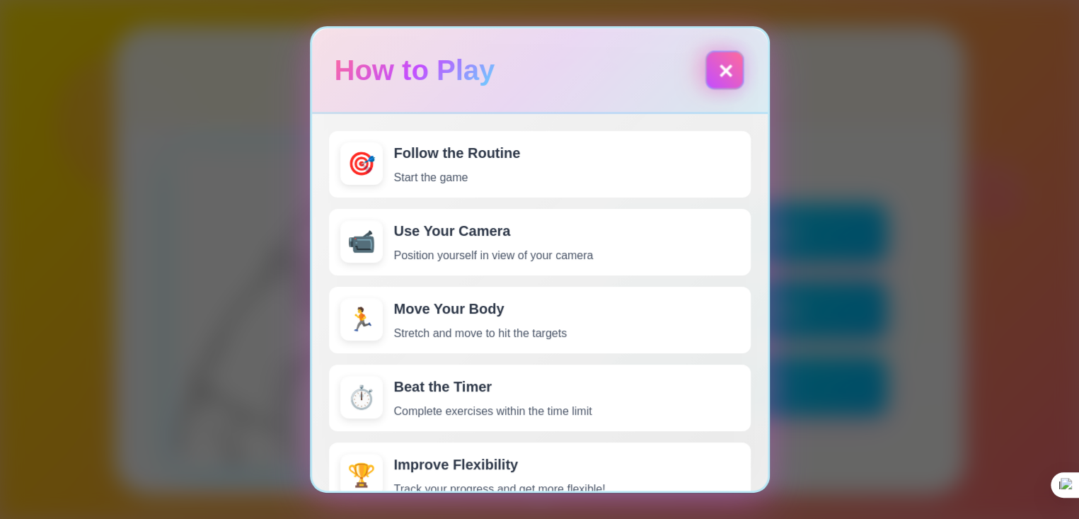 Image resolution: width=1079 pixels, height=519 pixels. What do you see at coordinates (567, 178) in the screenshot?
I see `p: Start the game` at bounding box center [567, 178].